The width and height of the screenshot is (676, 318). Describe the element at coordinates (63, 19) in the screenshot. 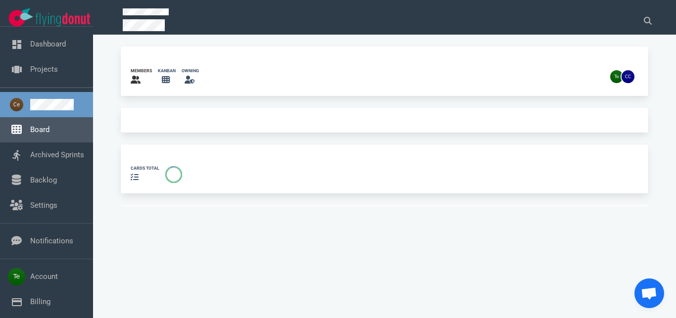

I see `img: Flying Donut text logo` at that location.